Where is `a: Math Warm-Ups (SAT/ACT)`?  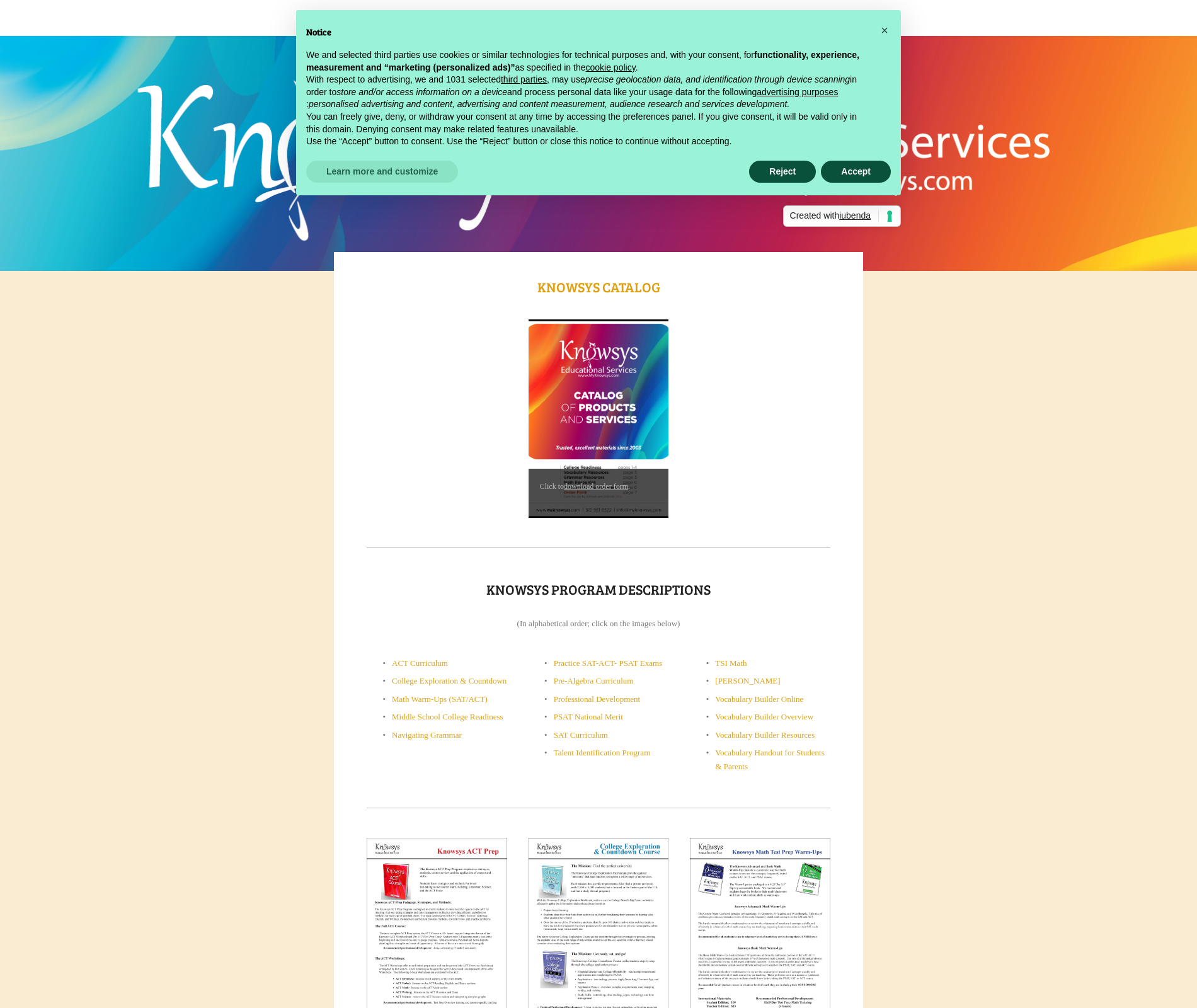 a: Math Warm-Ups (SAT/ACT) is located at coordinates (440, 699).